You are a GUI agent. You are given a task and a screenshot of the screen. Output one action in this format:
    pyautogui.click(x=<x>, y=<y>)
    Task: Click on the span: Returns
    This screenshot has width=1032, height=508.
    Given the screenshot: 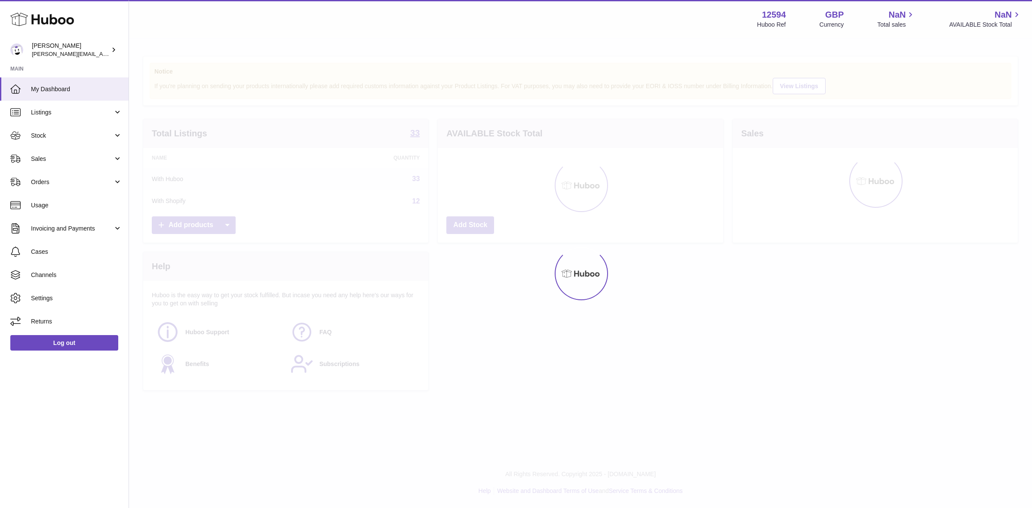 What is the action you would take?
    pyautogui.click(x=77, y=321)
    